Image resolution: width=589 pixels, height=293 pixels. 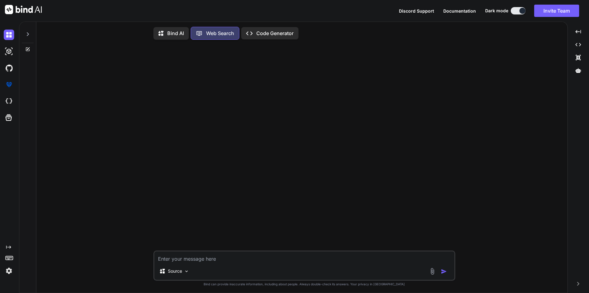 I want to click on p: Bind AI, so click(x=176, y=33).